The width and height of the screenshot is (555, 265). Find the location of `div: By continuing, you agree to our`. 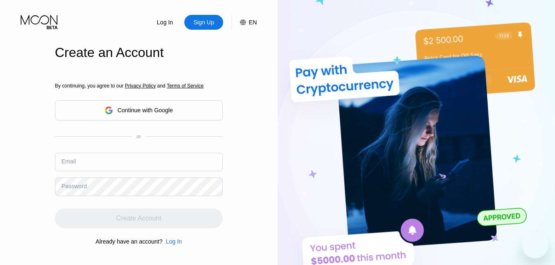

div: By continuing, you agree to our is located at coordinates (139, 86).